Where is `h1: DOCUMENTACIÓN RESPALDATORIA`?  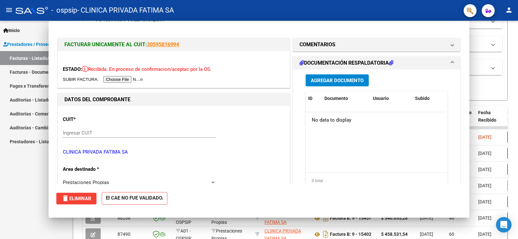 h1: DOCUMENTACIÓN RESPALDATORIA is located at coordinates (346, 63).